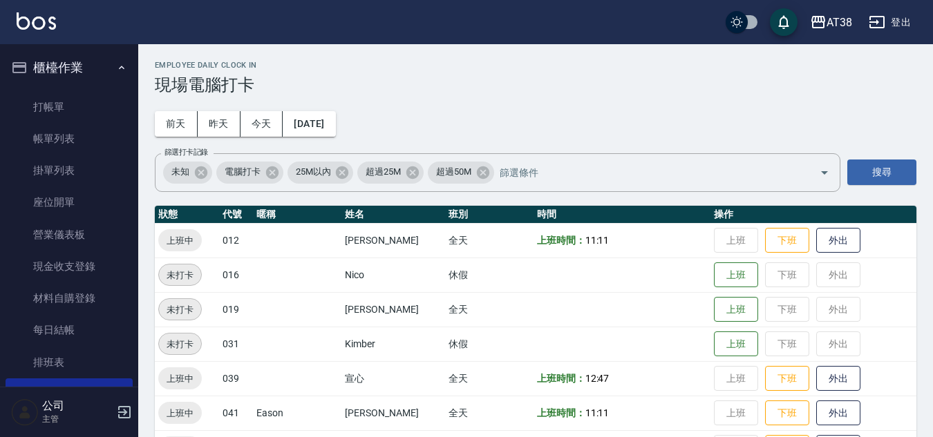 The width and height of the screenshot is (933, 437). What do you see at coordinates (453, 172) in the screenshot?
I see `span: 超過50M` at bounding box center [453, 172].